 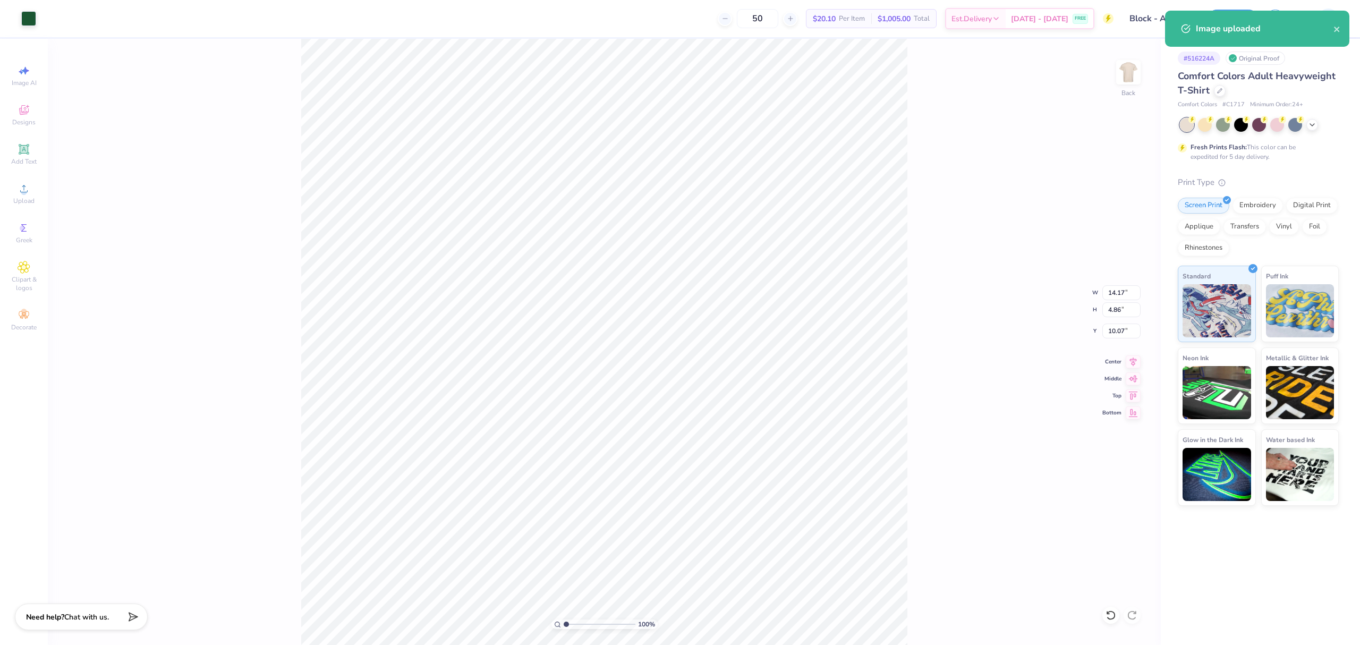 What do you see at coordinates (24, 201) in the screenshot?
I see `span: Upload` at bounding box center [24, 201].